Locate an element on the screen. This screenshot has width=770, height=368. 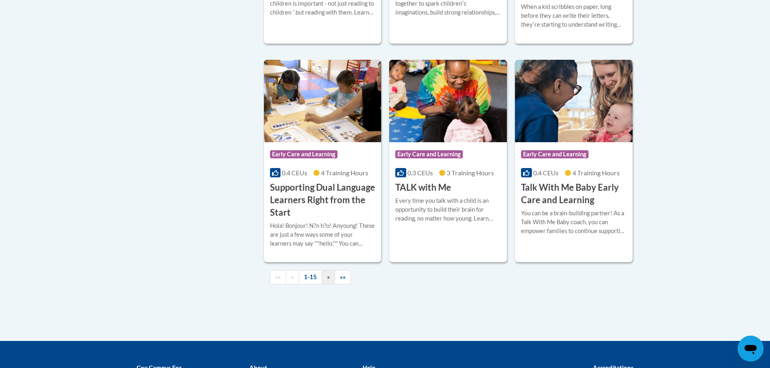
div: You can be a brain-building partner! As a Talk With Me Baby coach, you can empower families to co... is located at coordinates (573, 222).